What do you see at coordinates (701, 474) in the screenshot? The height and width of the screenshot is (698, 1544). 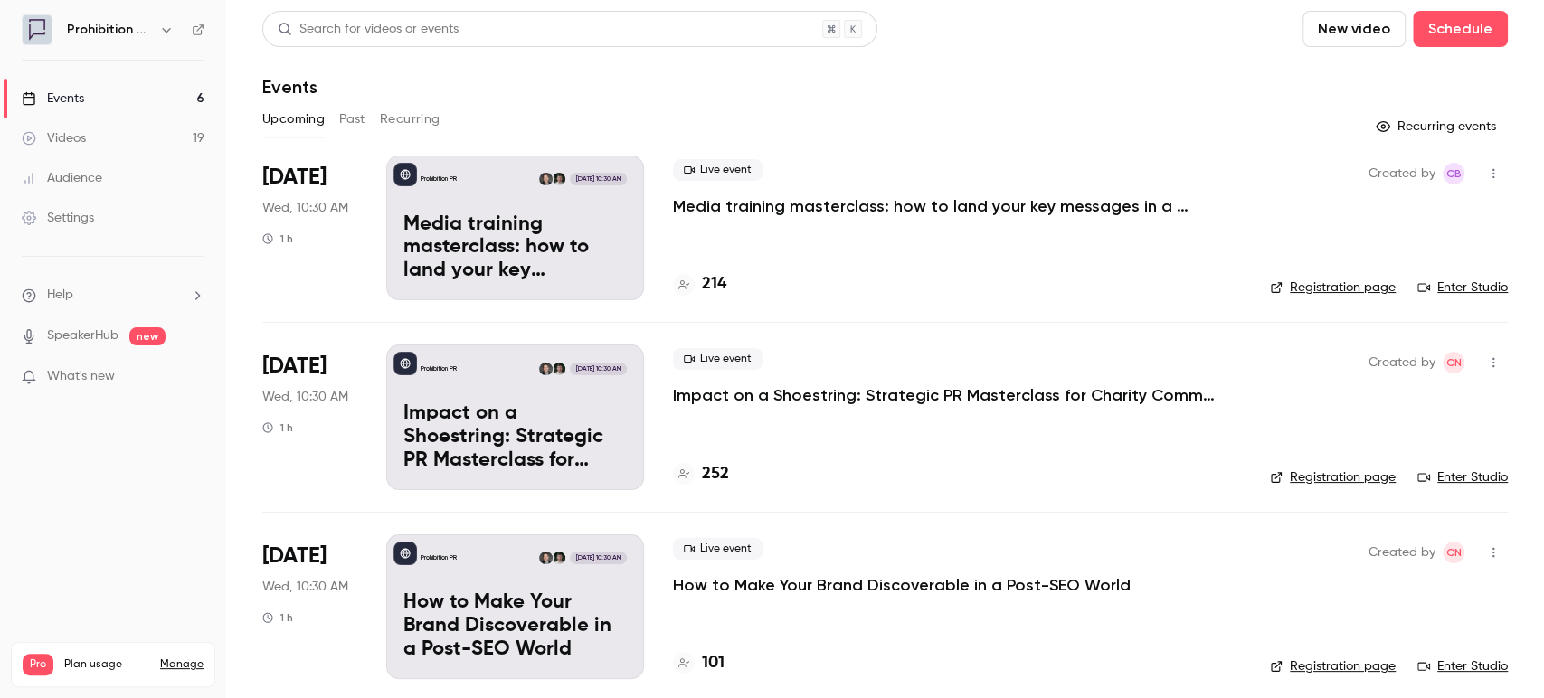 I see `a: 252` at bounding box center [701, 474].